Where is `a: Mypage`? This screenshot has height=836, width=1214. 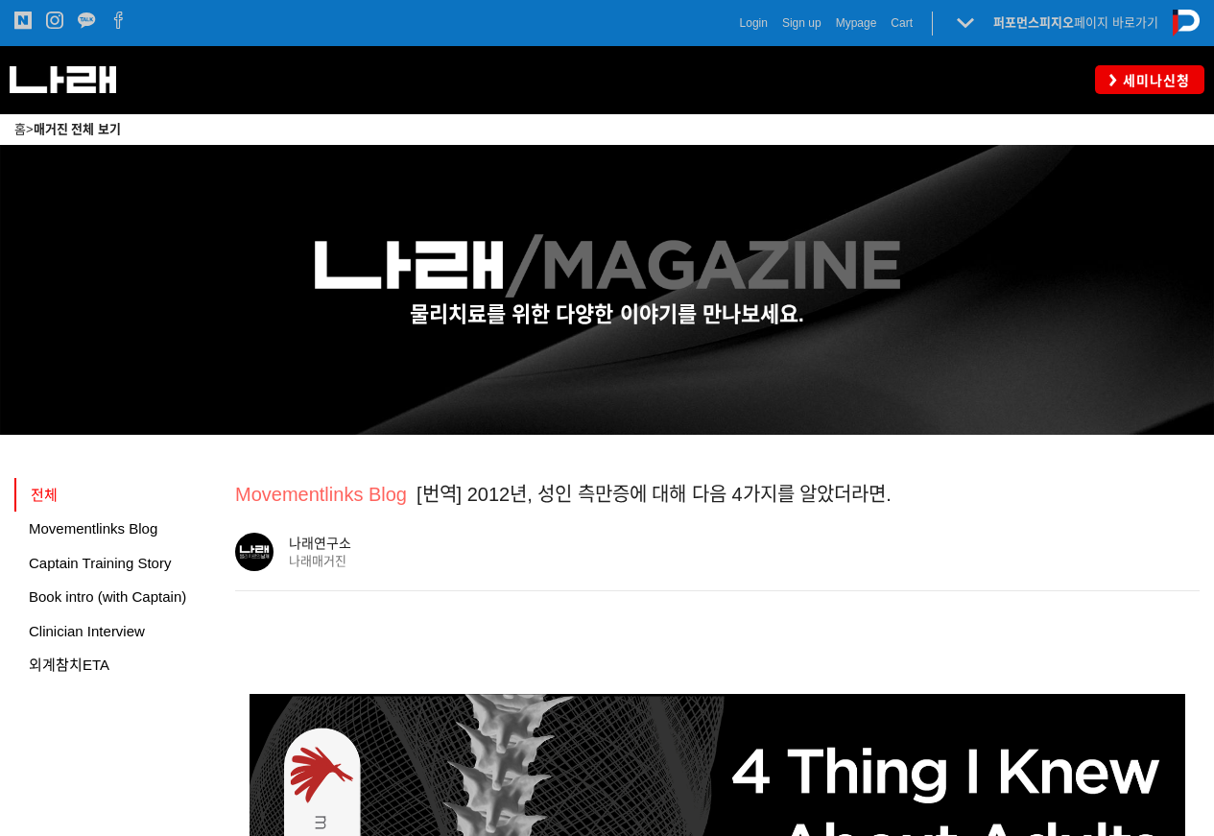
a: Mypage is located at coordinates (856, 23).